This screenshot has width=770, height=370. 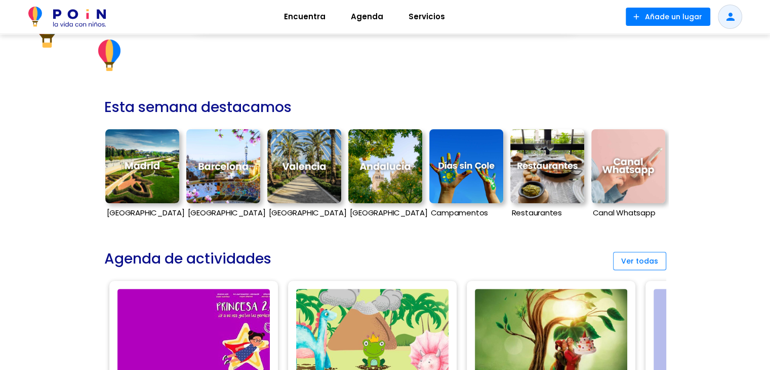 What do you see at coordinates (466, 166) in the screenshot?
I see `img: Campamentos` at bounding box center [466, 166].